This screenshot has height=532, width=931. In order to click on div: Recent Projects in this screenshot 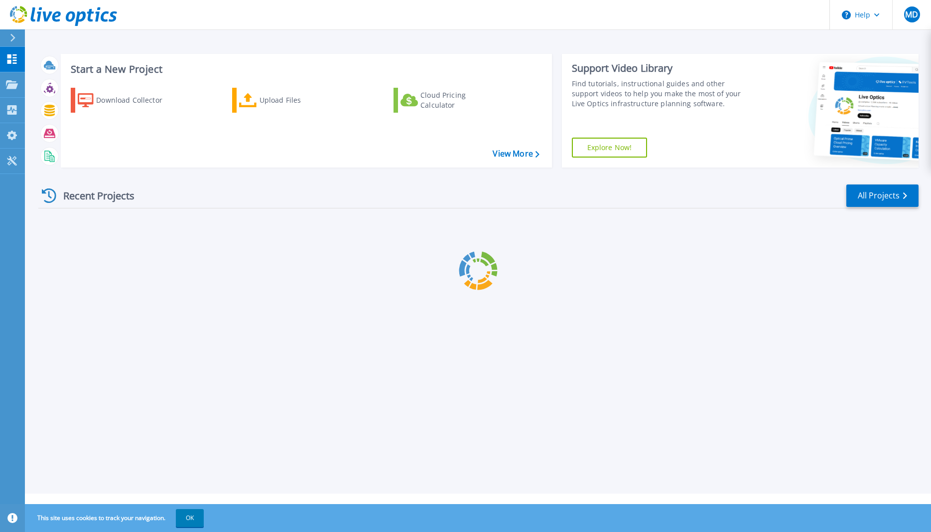, I will do `click(93, 195)`.